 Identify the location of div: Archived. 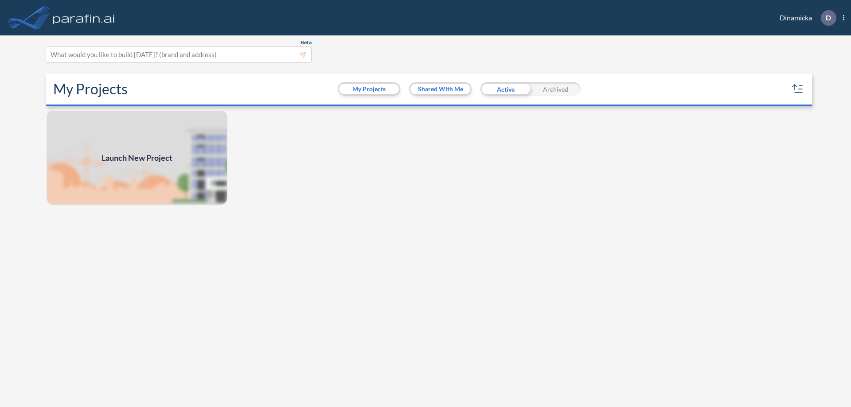
(555, 89).